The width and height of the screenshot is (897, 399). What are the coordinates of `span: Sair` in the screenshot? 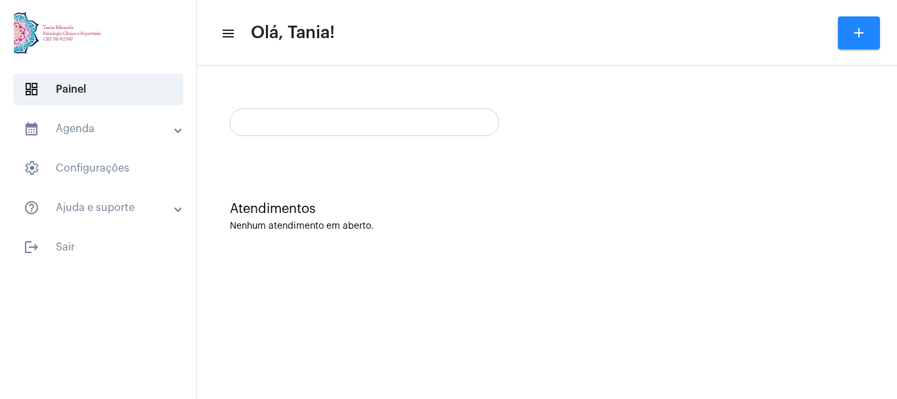 It's located at (98, 247).